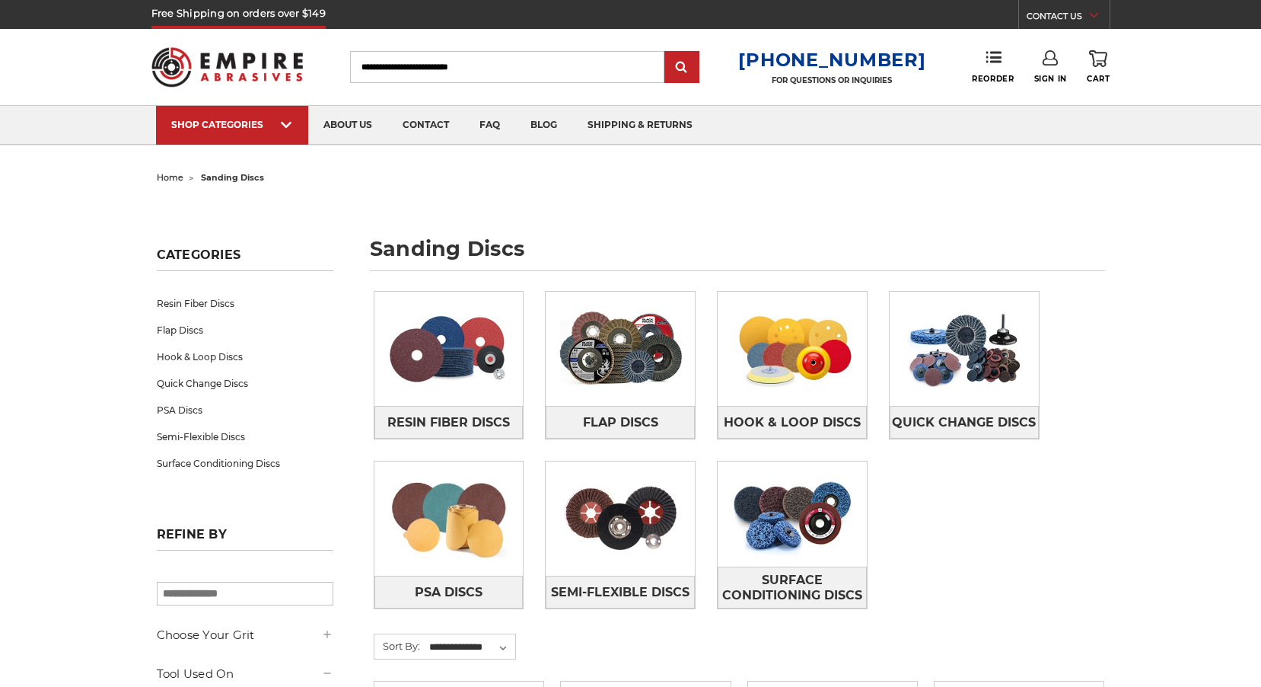 This screenshot has height=687, width=1261. I want to click on img: Quick Change Discs, so click(964, 349).